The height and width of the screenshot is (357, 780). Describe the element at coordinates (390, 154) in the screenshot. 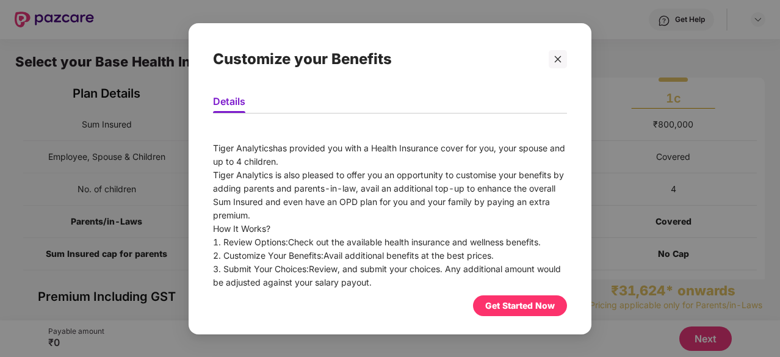

I see `div: has provided you with a Health Insurance cover for you, your spouse and up to 4 children.` at that location.